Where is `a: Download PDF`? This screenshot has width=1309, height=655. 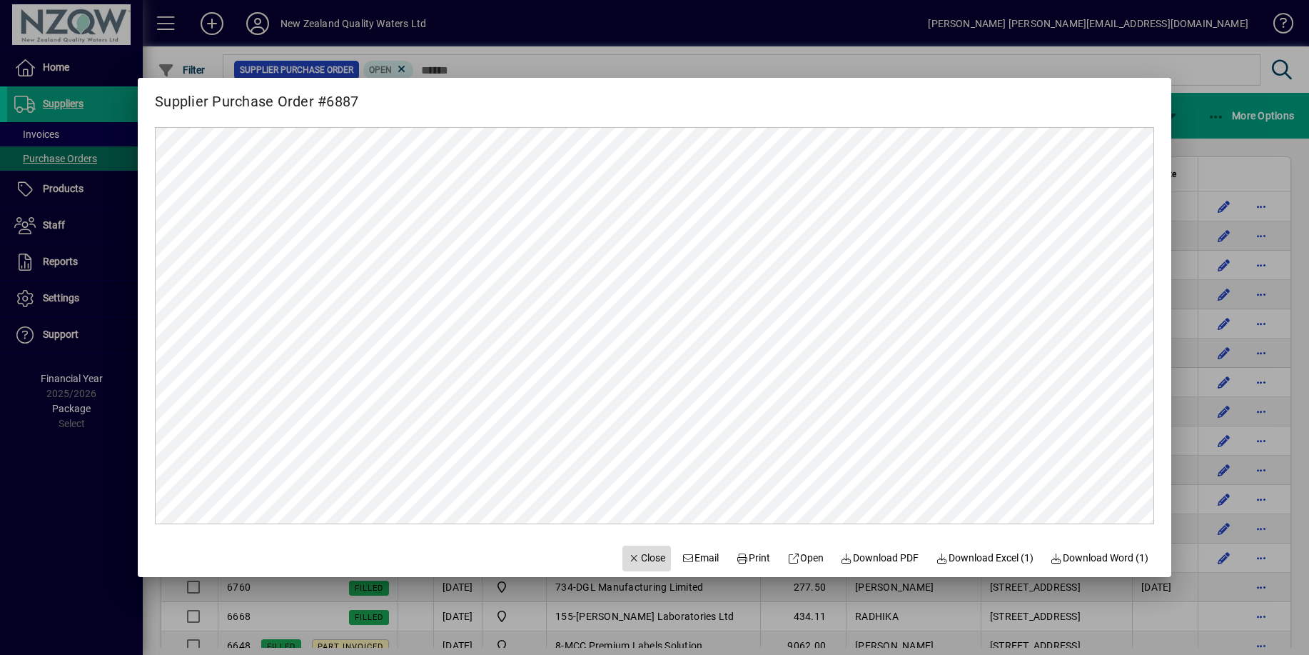 a: Download PDF is located at coordinates (880, 558).